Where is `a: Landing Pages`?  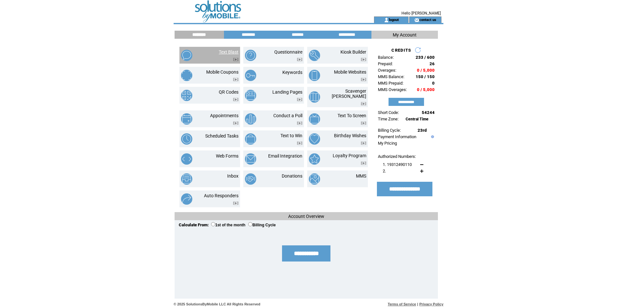 a: Landing Pages is located at coordinates (287, 92).